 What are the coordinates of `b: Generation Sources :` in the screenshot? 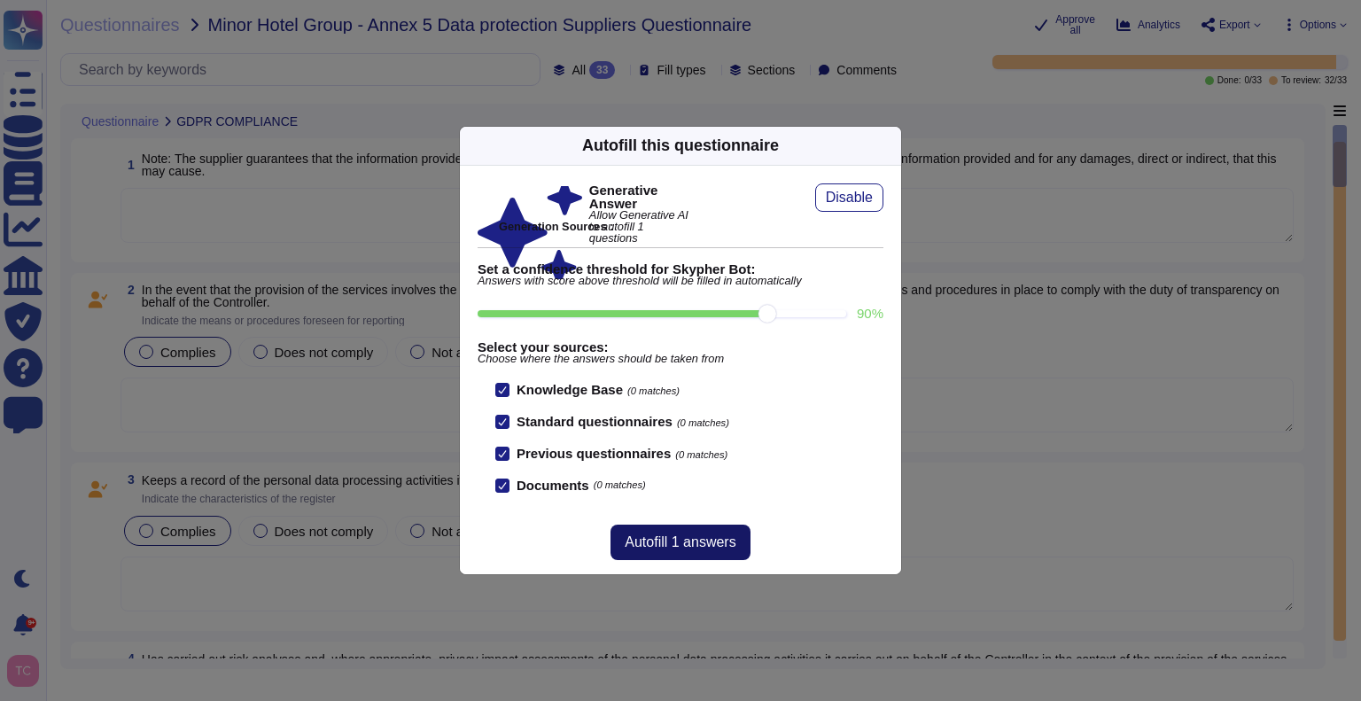 It's located at (556, 226).